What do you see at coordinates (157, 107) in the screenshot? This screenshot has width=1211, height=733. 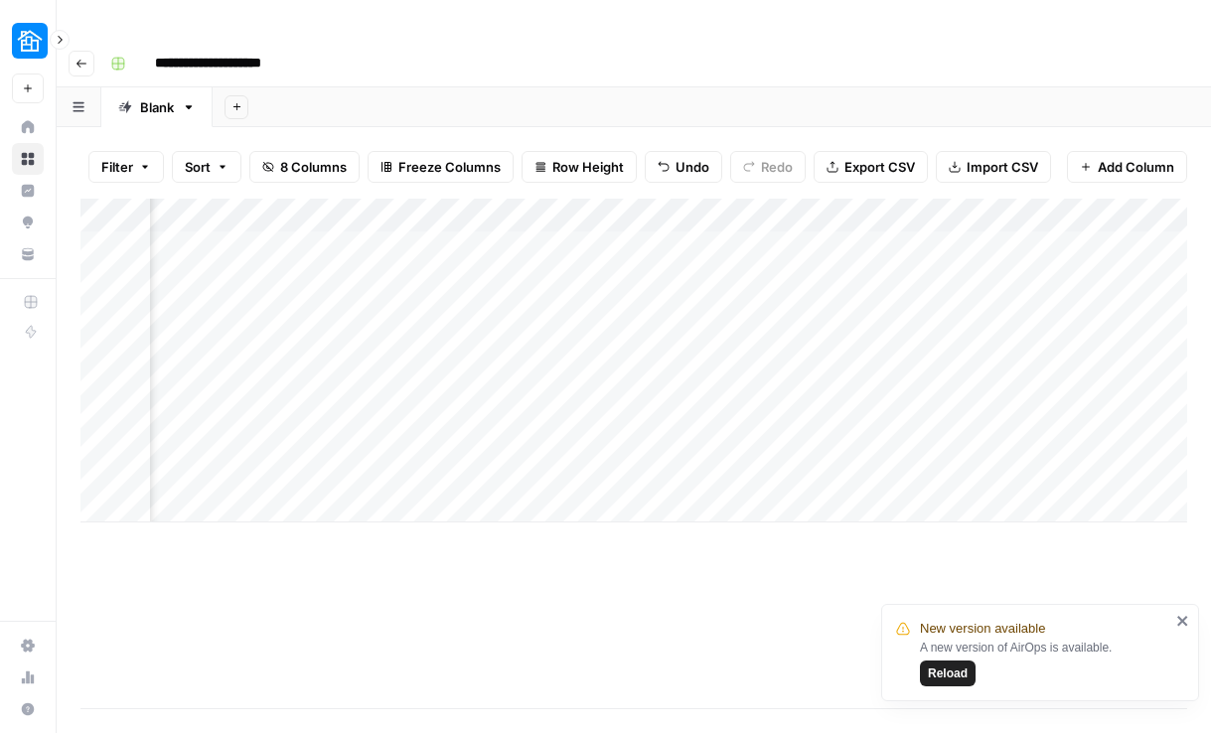 I see `a: Blank` at bounding box center [157, 107].